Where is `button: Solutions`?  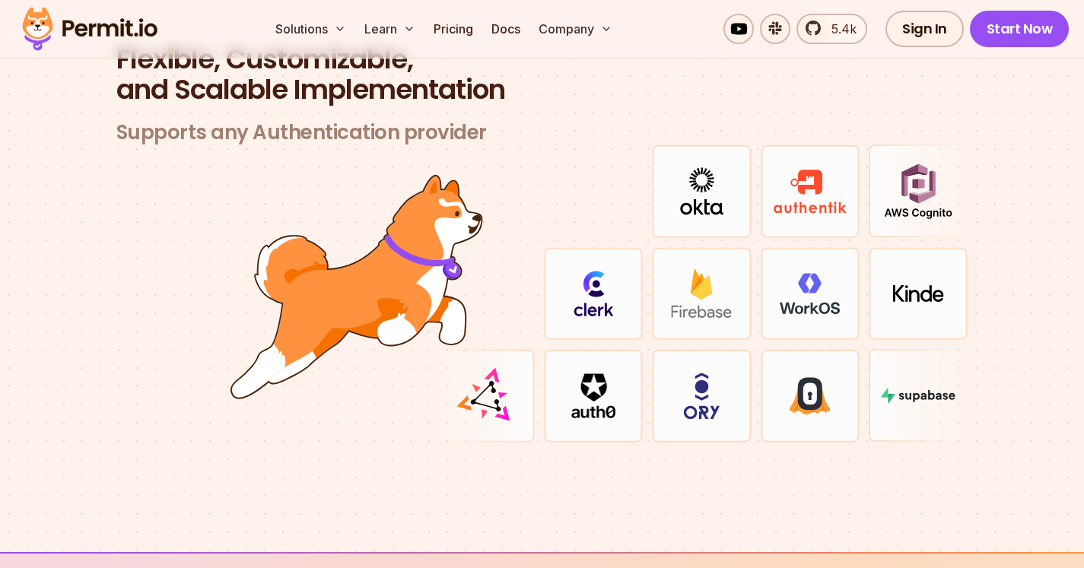 button: Solutions is located at coordinates (310, 29).